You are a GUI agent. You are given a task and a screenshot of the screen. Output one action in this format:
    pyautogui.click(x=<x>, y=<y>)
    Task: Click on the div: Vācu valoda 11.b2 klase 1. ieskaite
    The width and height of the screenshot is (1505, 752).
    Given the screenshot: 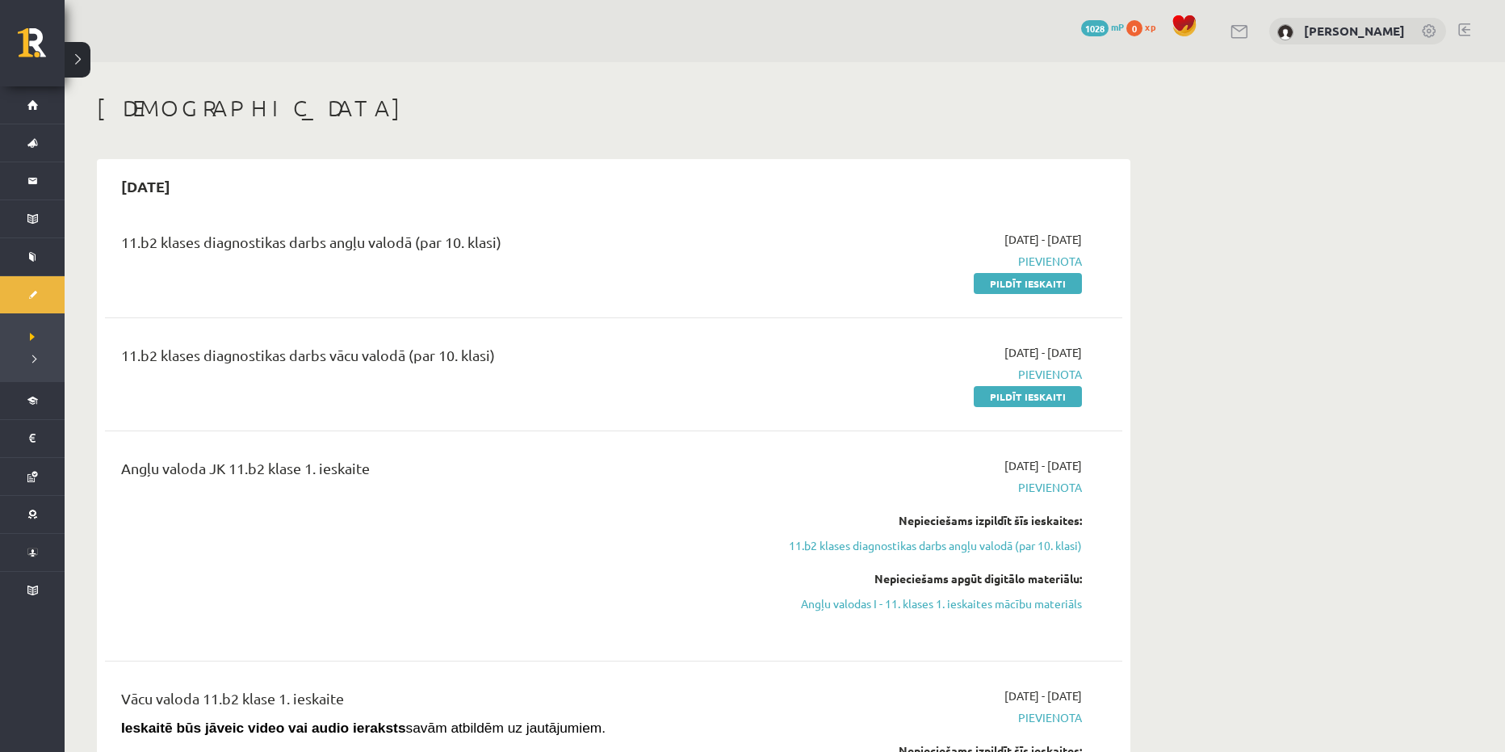 What is the action you would take?
    pyautogui.click(x=437, y=702)
    